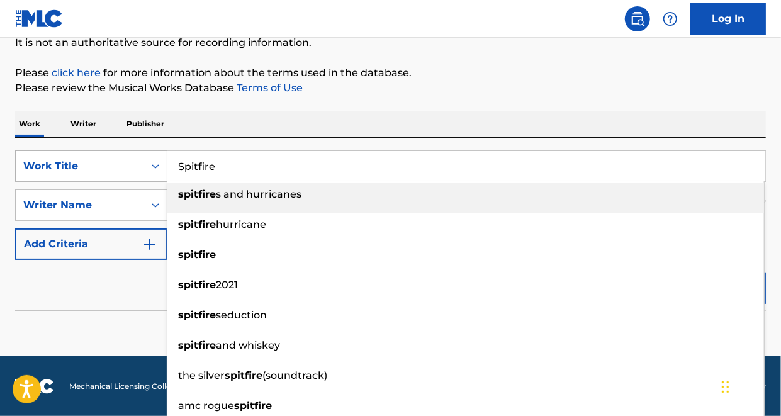  I want to click on span: Mechanical Licensing Collective © 2025, so click(142, 386).